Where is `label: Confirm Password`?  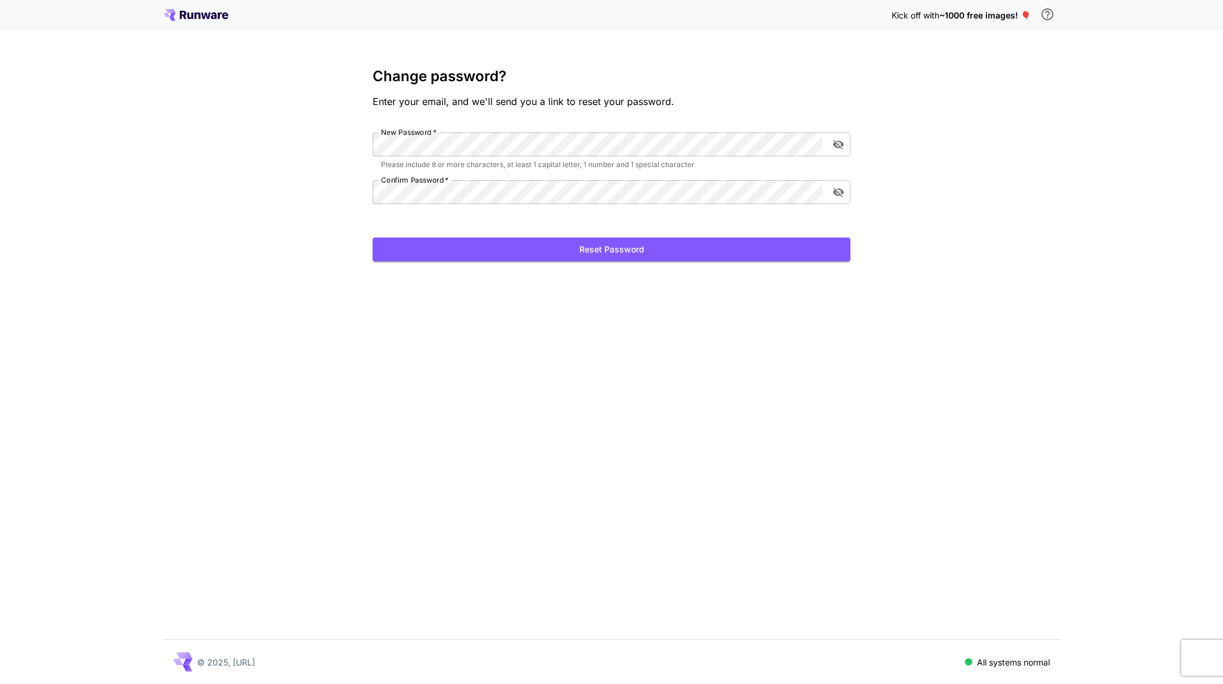 label: Confirm Password is located at coordinates (414, 180).